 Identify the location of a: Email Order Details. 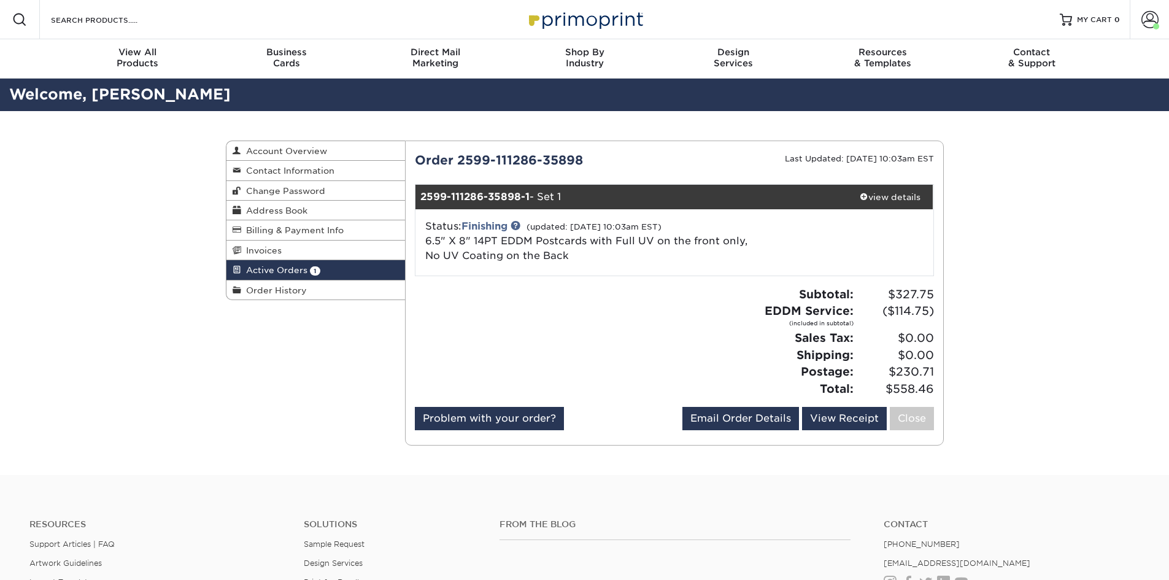
(741, 419).